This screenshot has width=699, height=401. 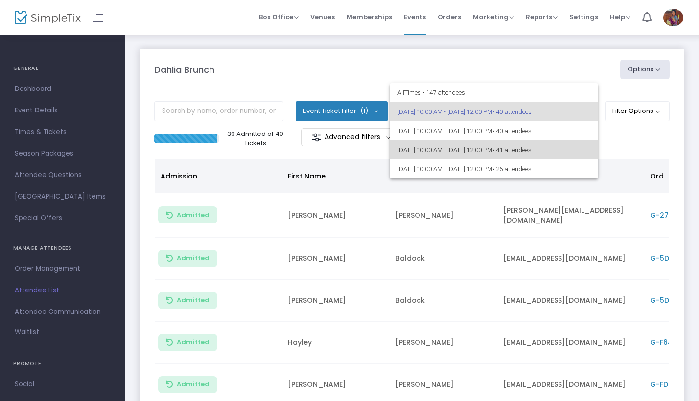 I want to click on span: All Times • 147 attendees, so click(x=494, y=92).